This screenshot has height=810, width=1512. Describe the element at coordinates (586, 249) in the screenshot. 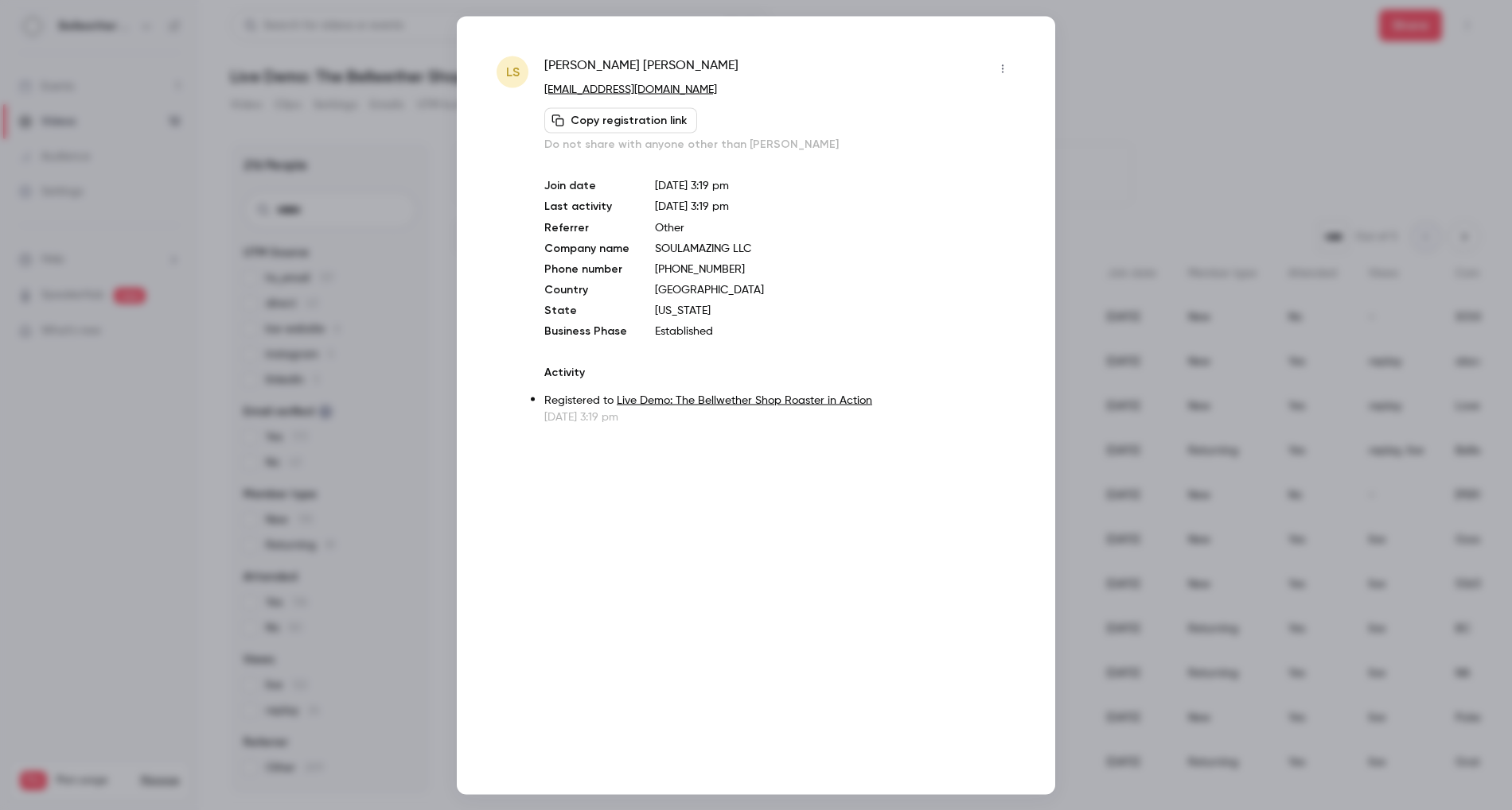

I see `p: Company name` at that location.